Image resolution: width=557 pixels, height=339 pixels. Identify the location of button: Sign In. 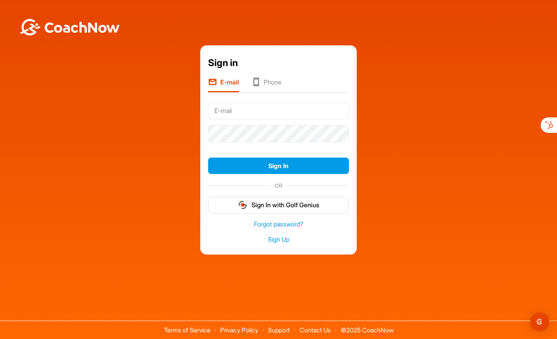
(279, 166).